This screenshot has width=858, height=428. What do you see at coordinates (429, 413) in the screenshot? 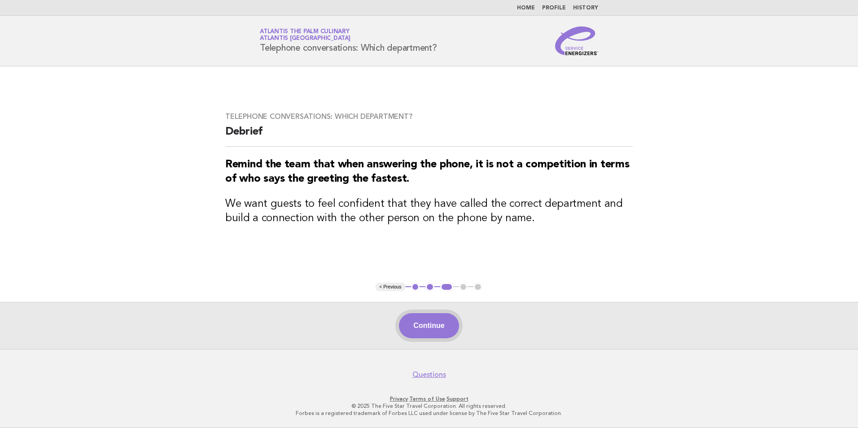
I see `p: Forbes is a registered trademark of Forbes LLC used under license by The Five Star Travel Corpora...` at bounding box center [429, 413].